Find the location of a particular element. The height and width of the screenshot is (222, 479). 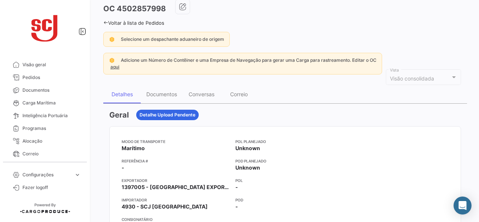

span: Documentos is located at coordinates (52, 90).